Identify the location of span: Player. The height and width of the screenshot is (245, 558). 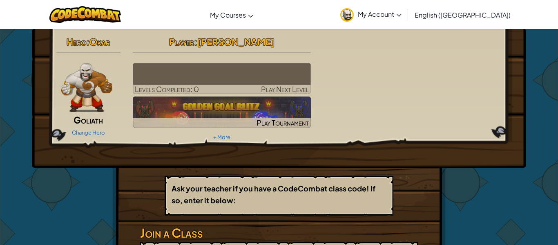
(181, 42).